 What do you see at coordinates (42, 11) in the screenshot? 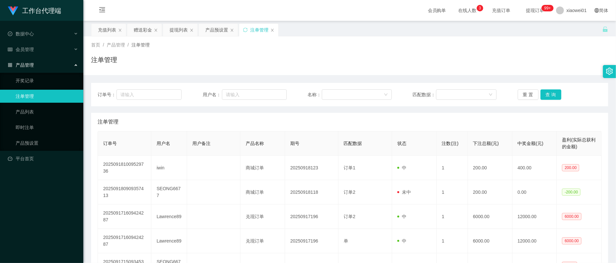
I see `h1: 工作台代理端` at bounding box center [42, 11].